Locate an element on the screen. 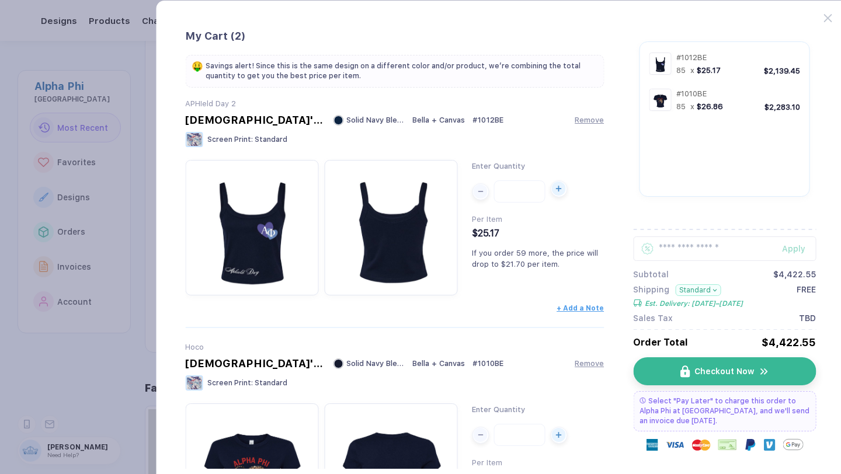 The height and width of the screenshot is (474, 841). span: TBD is located at coordinates (807, 318).